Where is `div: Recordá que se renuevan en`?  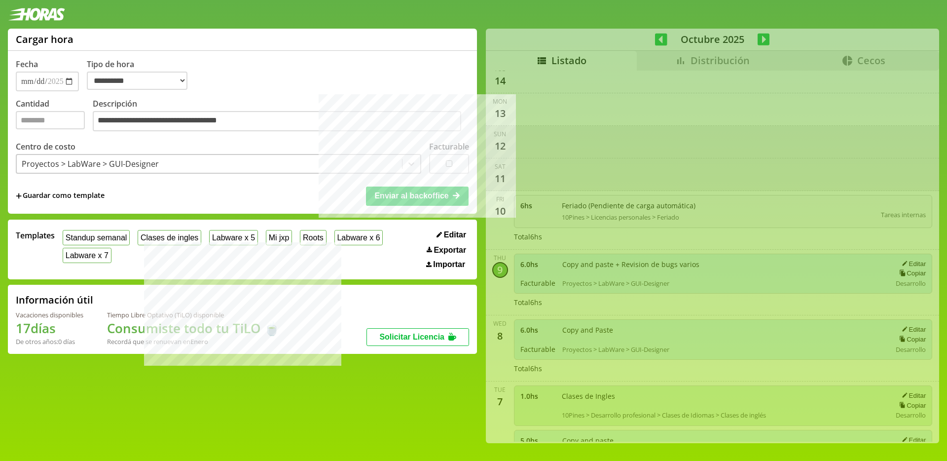
div: Recordá que se renuevan en is located at coordinates (193, 341).